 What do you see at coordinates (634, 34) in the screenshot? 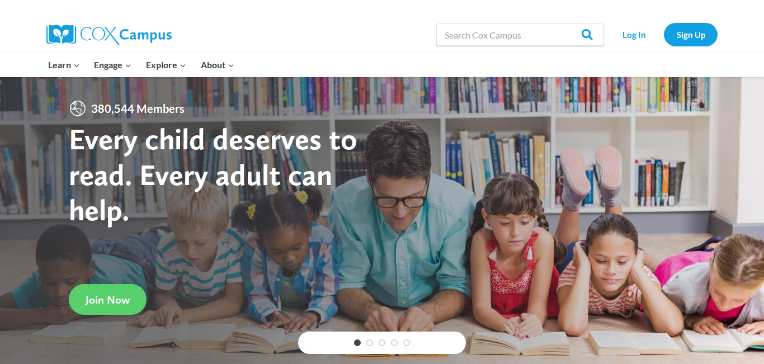
I see `a: Log In` at bounding box center [634, 34].